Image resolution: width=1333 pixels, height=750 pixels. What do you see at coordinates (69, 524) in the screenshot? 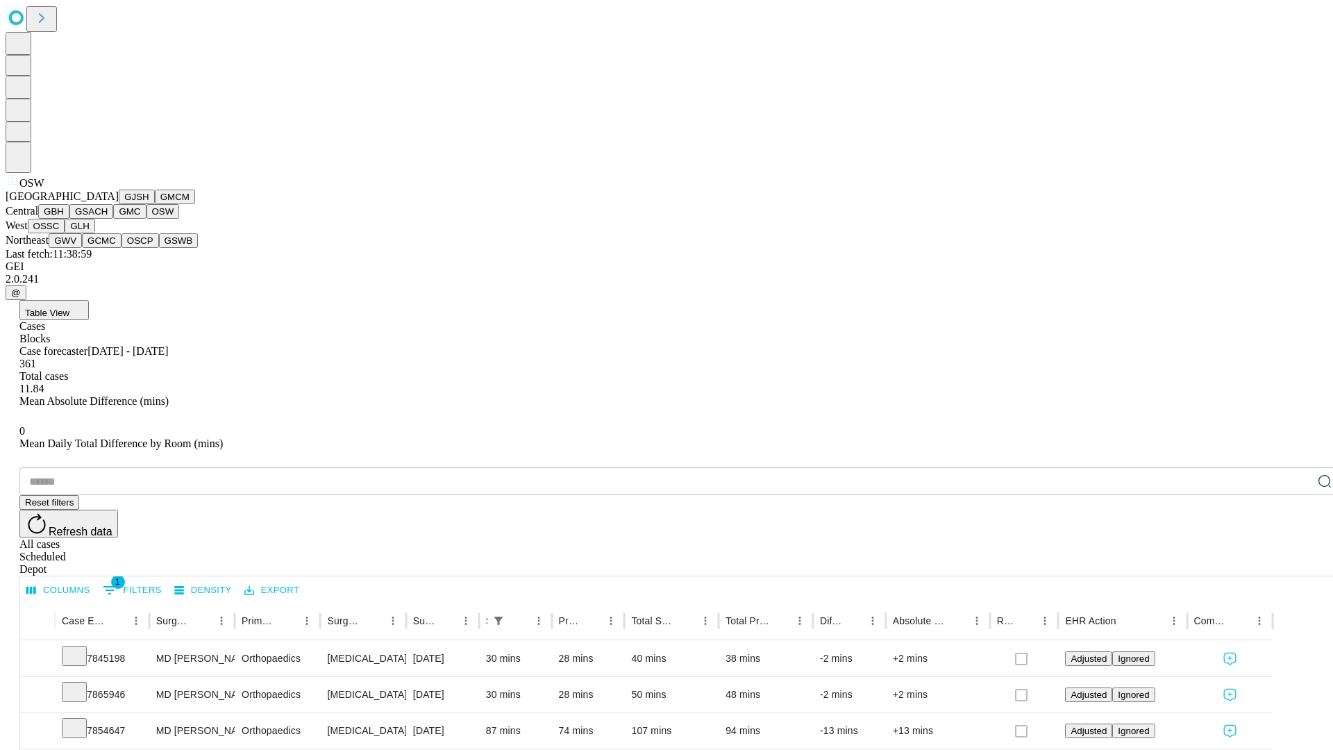
I see `button: Refresh data` at bounding box center [69, 524].